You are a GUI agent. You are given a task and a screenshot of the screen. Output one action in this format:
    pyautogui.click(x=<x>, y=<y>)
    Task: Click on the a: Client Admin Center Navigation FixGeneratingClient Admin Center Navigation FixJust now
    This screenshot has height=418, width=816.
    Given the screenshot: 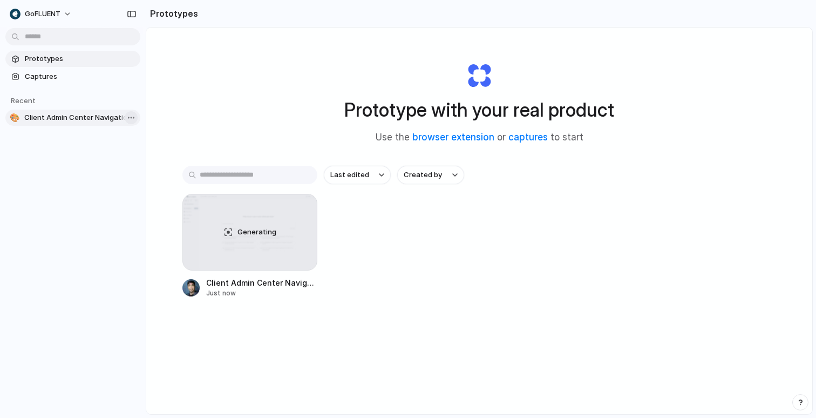 What is the action you would take?
    pyautogui.click(x=250, y=246)
    